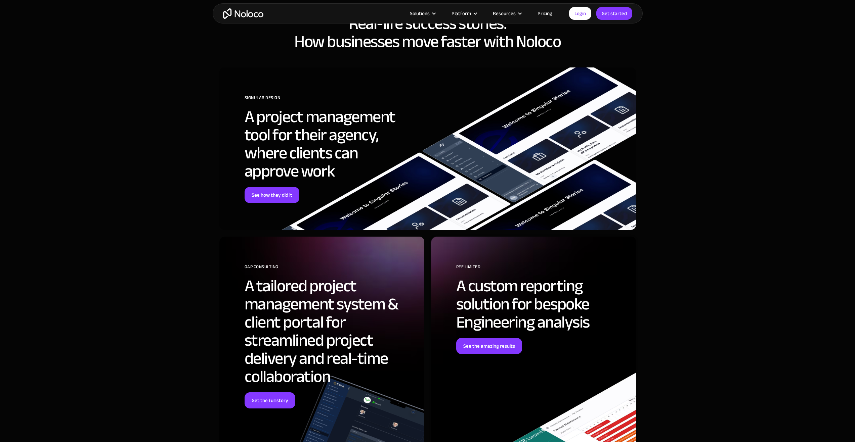 The width and height of the screenshot is (855, 442). I want to click on div: GAP Consulting, so click(329, 269).